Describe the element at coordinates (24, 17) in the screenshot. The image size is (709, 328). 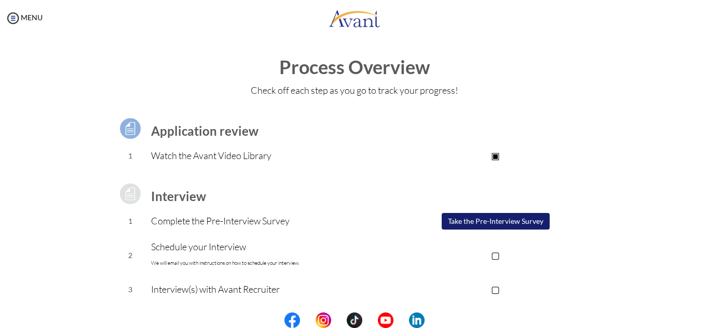
I see `a: MENU` at that location.